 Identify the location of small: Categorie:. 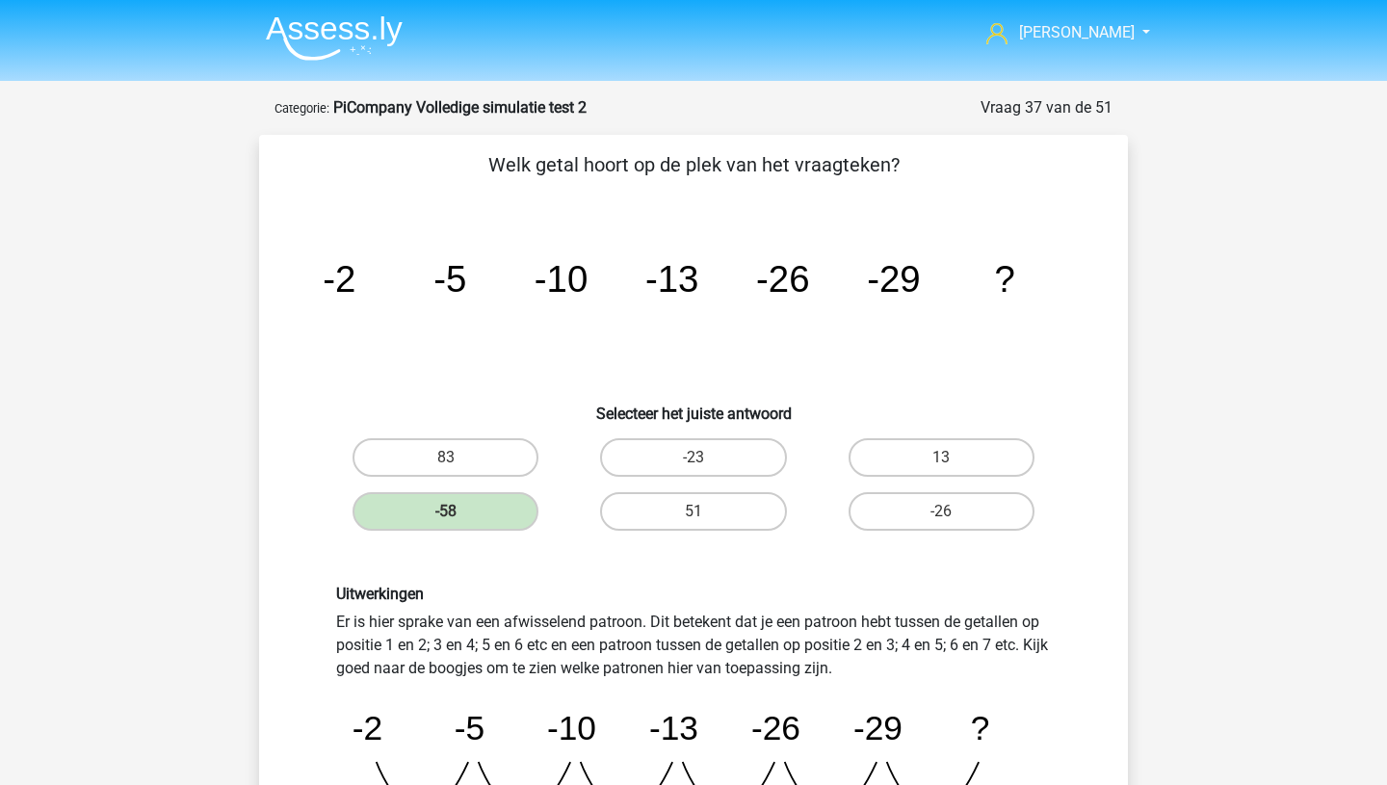
(301, 108).